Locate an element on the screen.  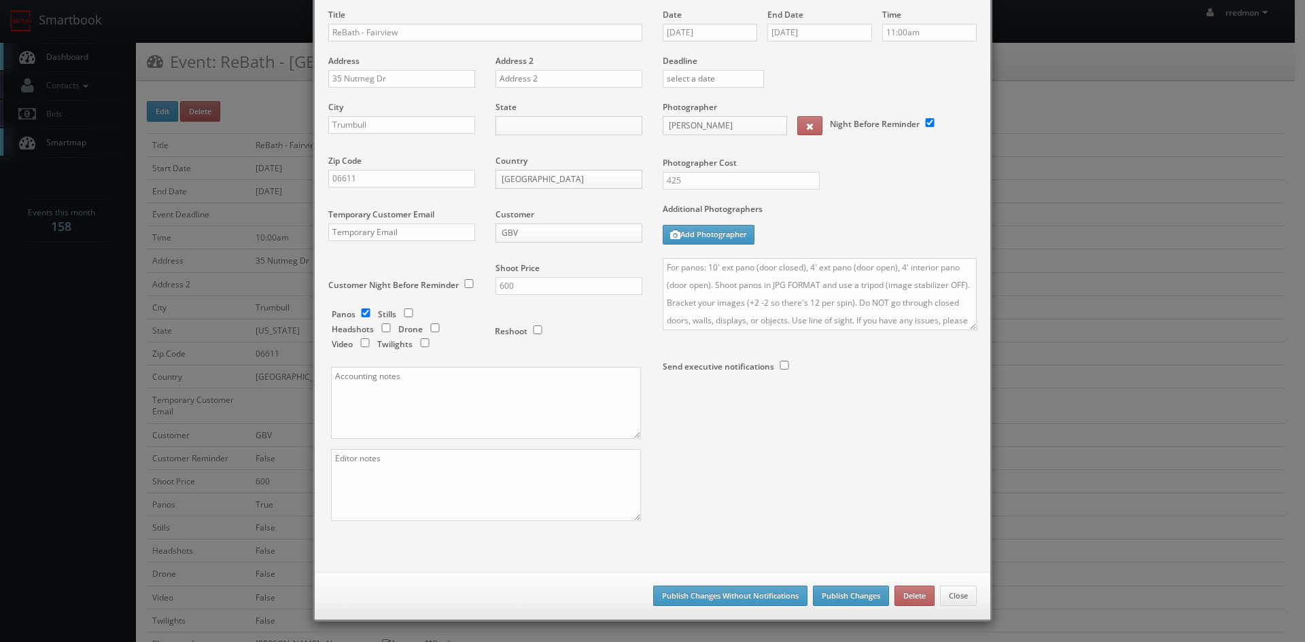
label: Send executive notifications is located at coordinates (718, 366).